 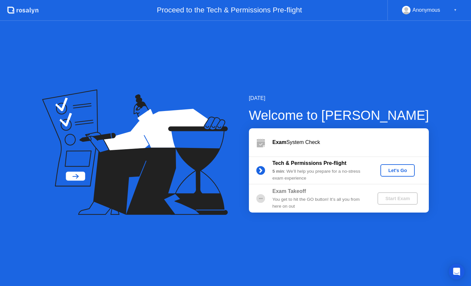 I want to click on div: : We’ll help you prepare for a no-stress exam experience, so click(x=319, y=175).